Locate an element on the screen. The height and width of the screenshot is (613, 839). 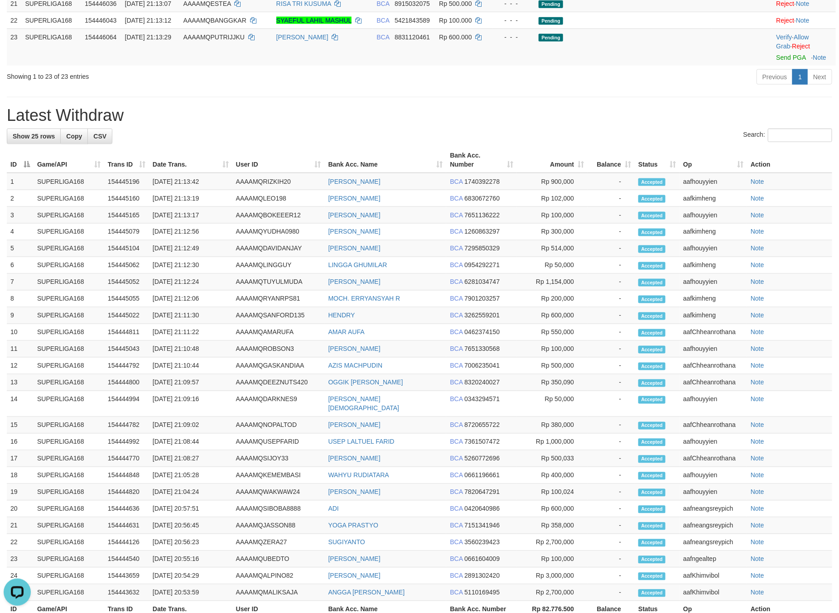
span: Show 25 rows is located at coordinates (34, 136).